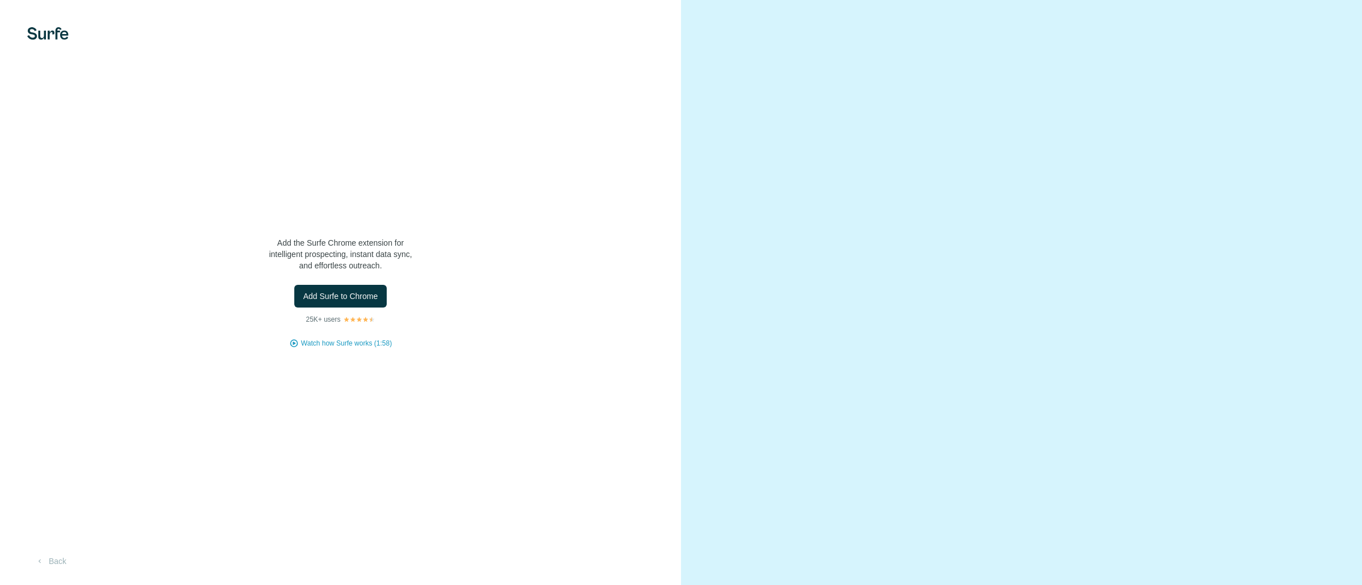  I want to click on span: Add Surfe to Chrome, so click(341, 296).